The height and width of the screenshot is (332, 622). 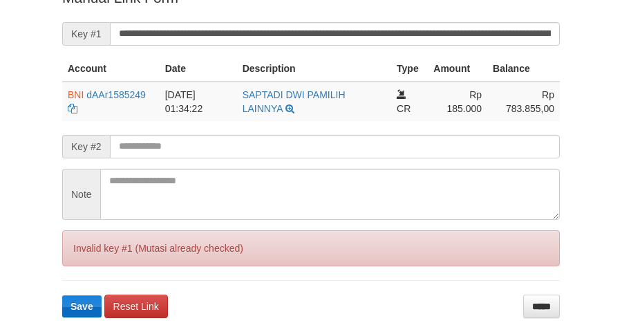 What do you see at coordinates (86, 146) in the screenshot?
I see `span: Key #2` at bounding box center [86, 146].